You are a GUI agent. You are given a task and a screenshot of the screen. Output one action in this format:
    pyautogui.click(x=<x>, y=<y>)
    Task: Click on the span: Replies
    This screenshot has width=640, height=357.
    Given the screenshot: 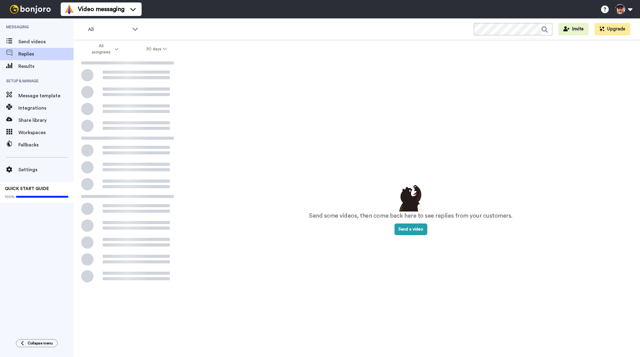 What is the action you would take?
    pyautogui.click(x=46, y=54)
    